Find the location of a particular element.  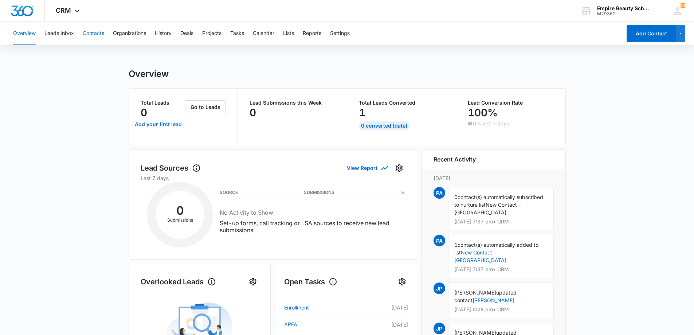

p: 100% is located at coordinates (483, 113).